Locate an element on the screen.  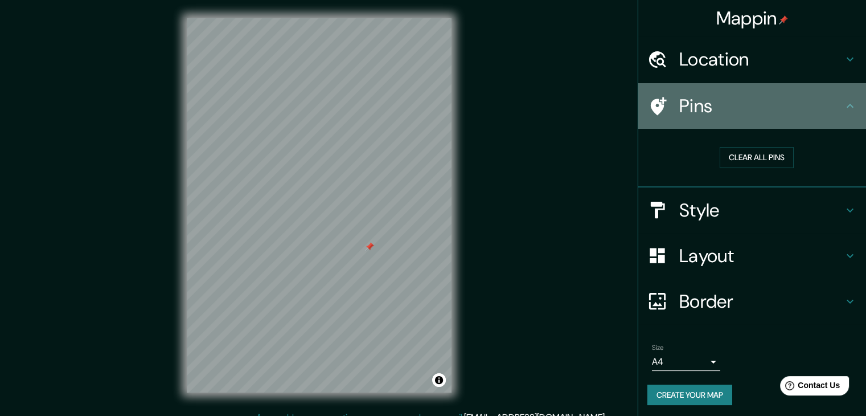
h4: Border is located at coordinates (761, 301).